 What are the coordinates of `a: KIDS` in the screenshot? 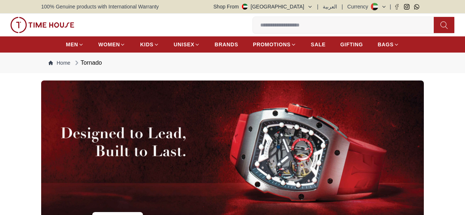 It's located at (149, 45).